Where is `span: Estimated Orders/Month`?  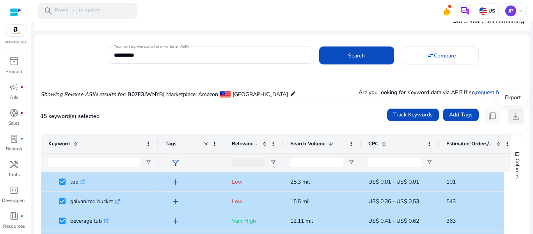
span: Estimated Orders/Month is located at coordinates (470, 144).